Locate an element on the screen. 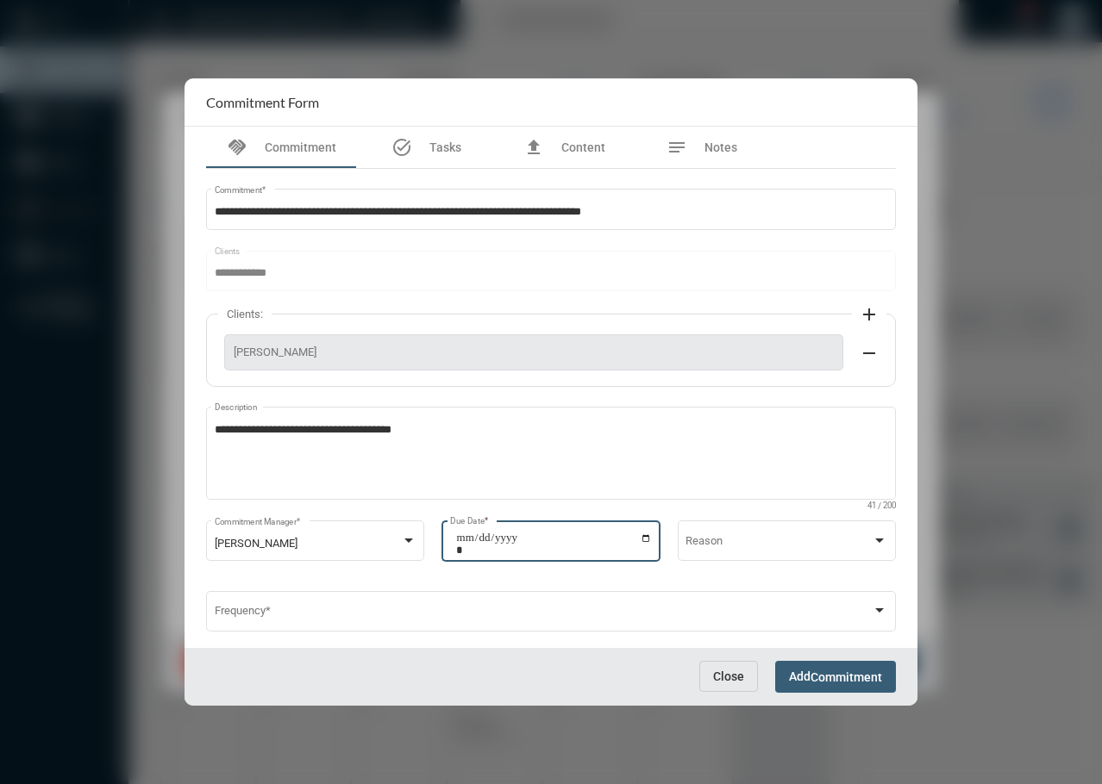  mat-icon: file_upload is located at coordinates (534, 147).